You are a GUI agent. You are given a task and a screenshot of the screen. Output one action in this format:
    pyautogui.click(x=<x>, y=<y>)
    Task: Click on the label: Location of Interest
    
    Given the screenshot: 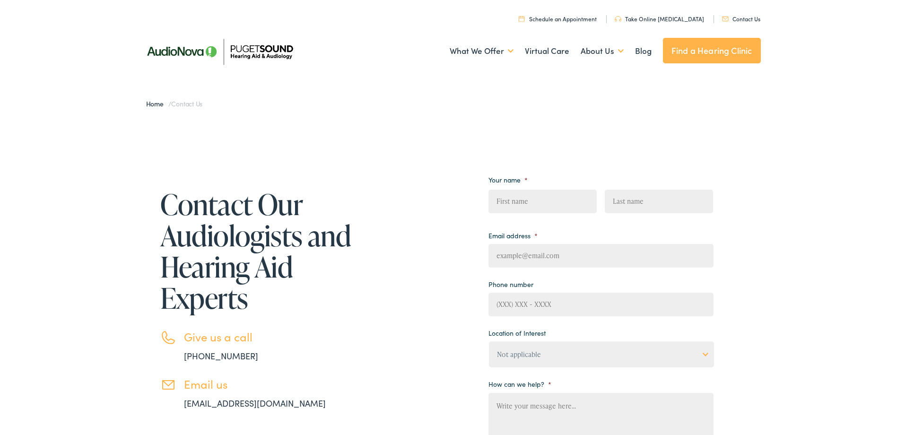 What is the action you would take?
    pyautogui.click(x=517, y=333)
    